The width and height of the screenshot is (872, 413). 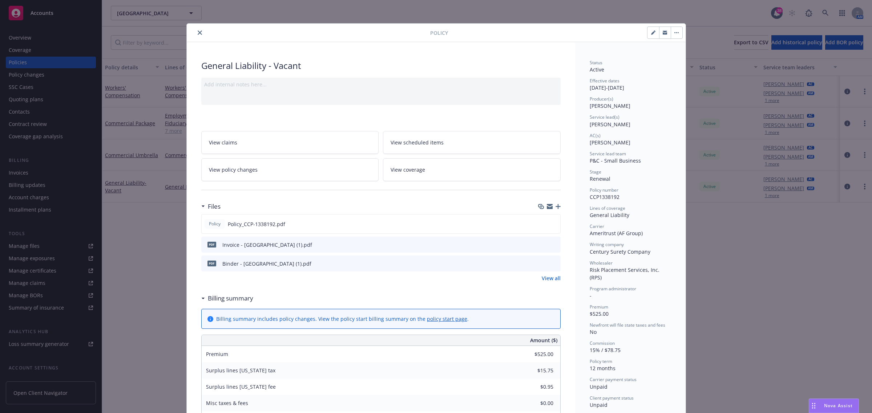 I want to click on button: Nova Assist, so click(x=834, y=406).